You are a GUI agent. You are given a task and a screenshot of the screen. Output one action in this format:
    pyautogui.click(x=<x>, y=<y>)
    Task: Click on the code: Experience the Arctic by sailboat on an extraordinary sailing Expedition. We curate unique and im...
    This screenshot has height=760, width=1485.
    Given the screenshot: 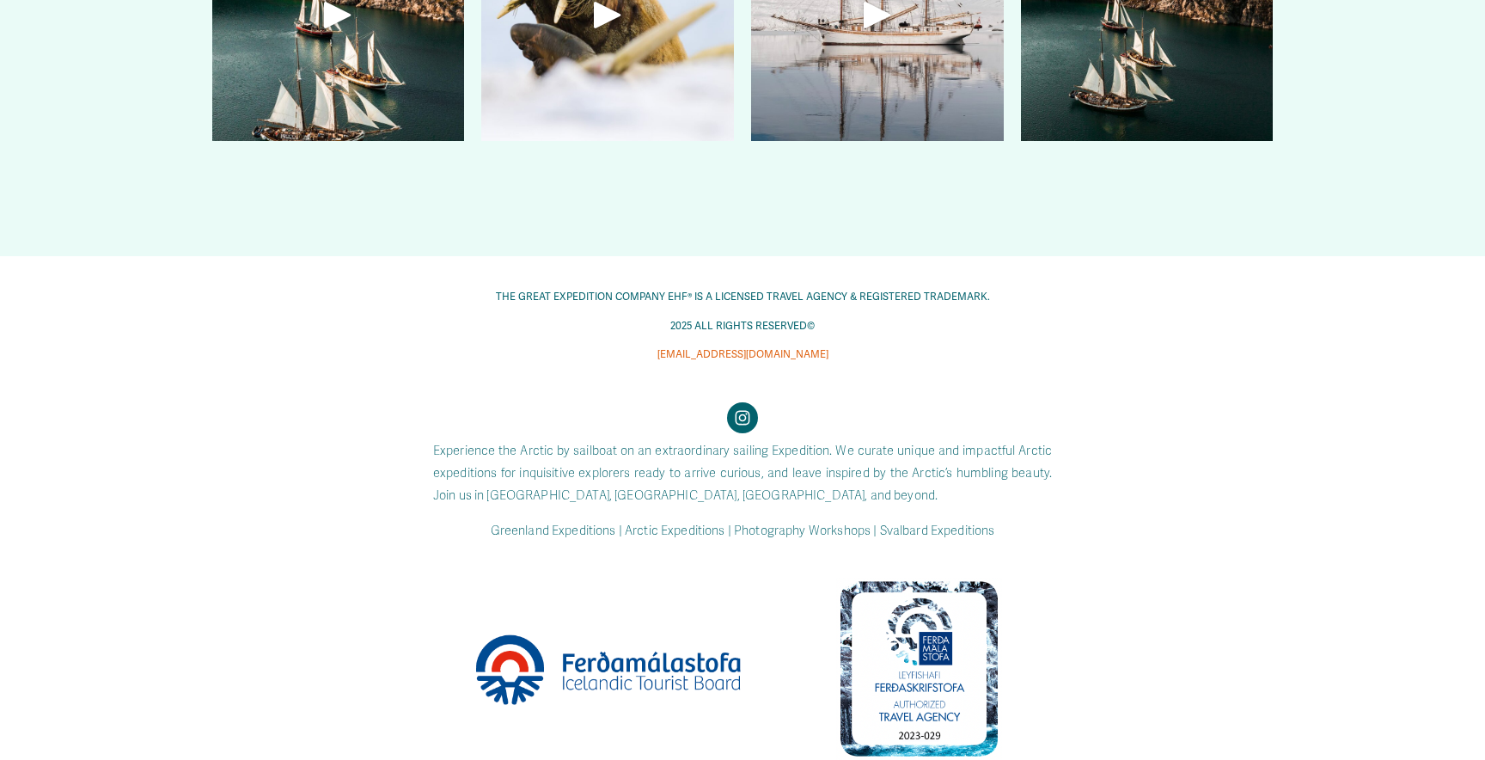 What is the action you would take?
    pyautogui.click(x=743, y=473)
    